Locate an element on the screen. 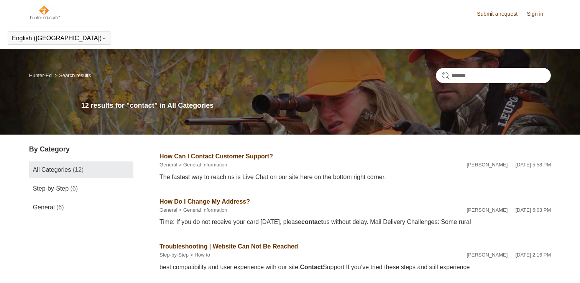  em: contact is located at coordinates (312, 222).